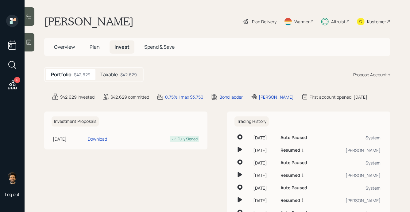 The image size is (410, 212). Describe the element at coordinates (231, 97) in the screenshot. I see `div: Bond ladder` at that location.